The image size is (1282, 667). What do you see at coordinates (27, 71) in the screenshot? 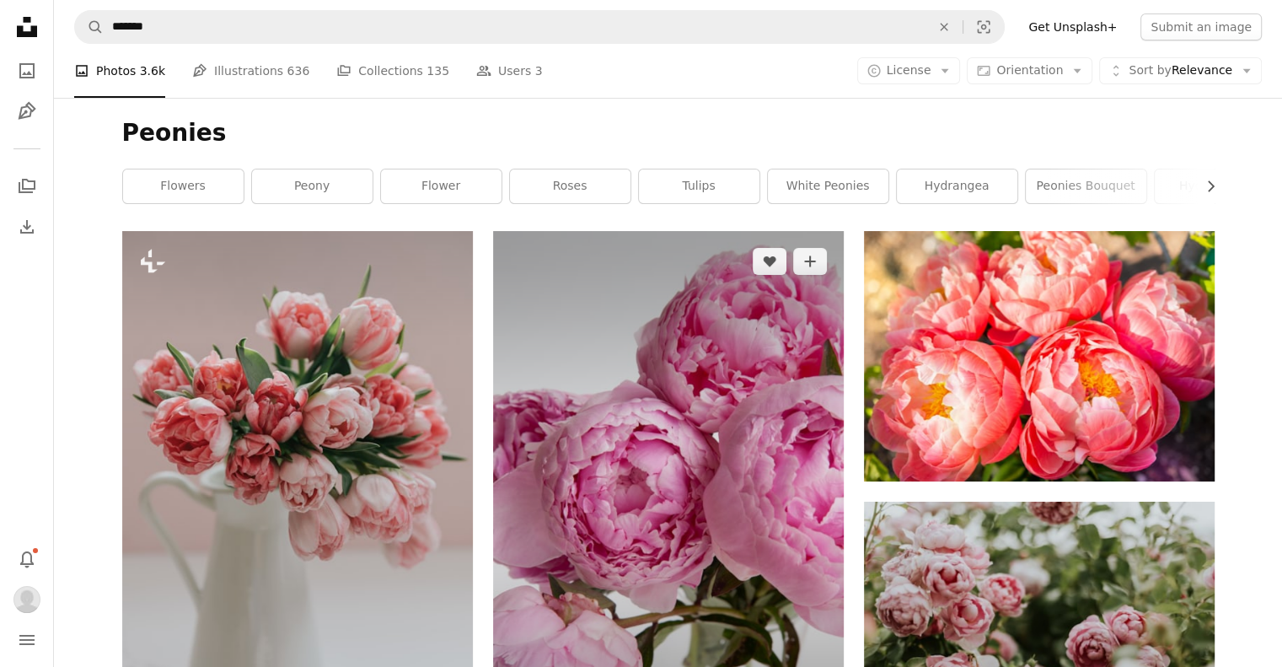
I see `a: Photos` at bounding box center [27, 71].